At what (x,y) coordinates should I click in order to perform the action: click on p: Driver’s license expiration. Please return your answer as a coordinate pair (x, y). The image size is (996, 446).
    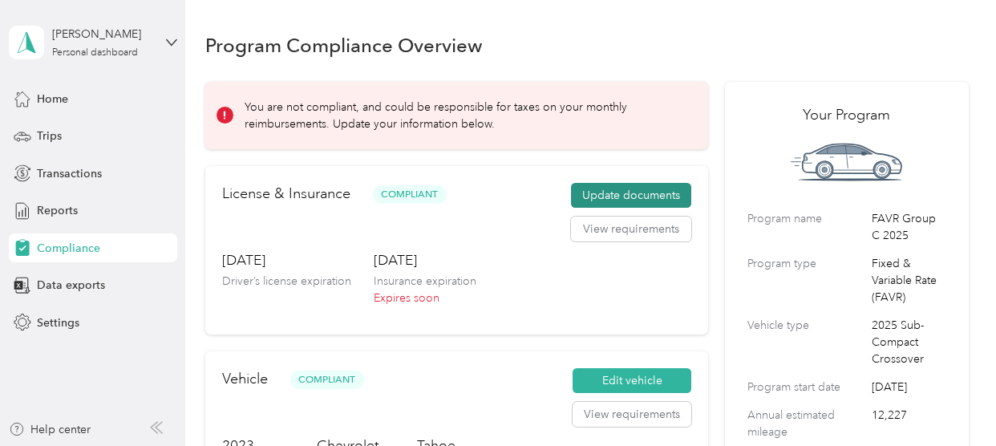
    Looking at the image, I should click on (286, 281).